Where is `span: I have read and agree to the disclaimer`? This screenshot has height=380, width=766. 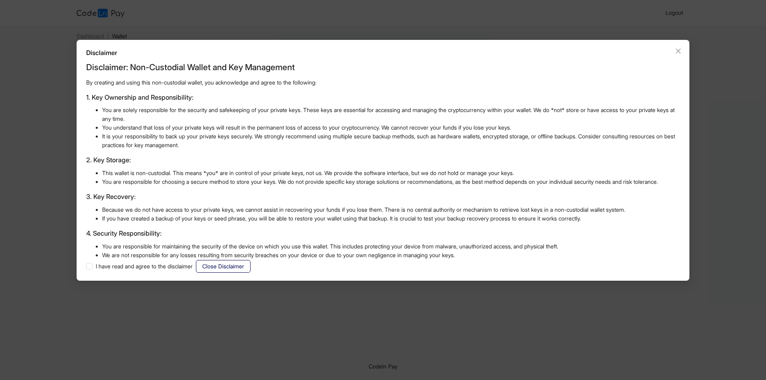 span: I have read and agree to the disclaimer is located at coordinates (144, 266).